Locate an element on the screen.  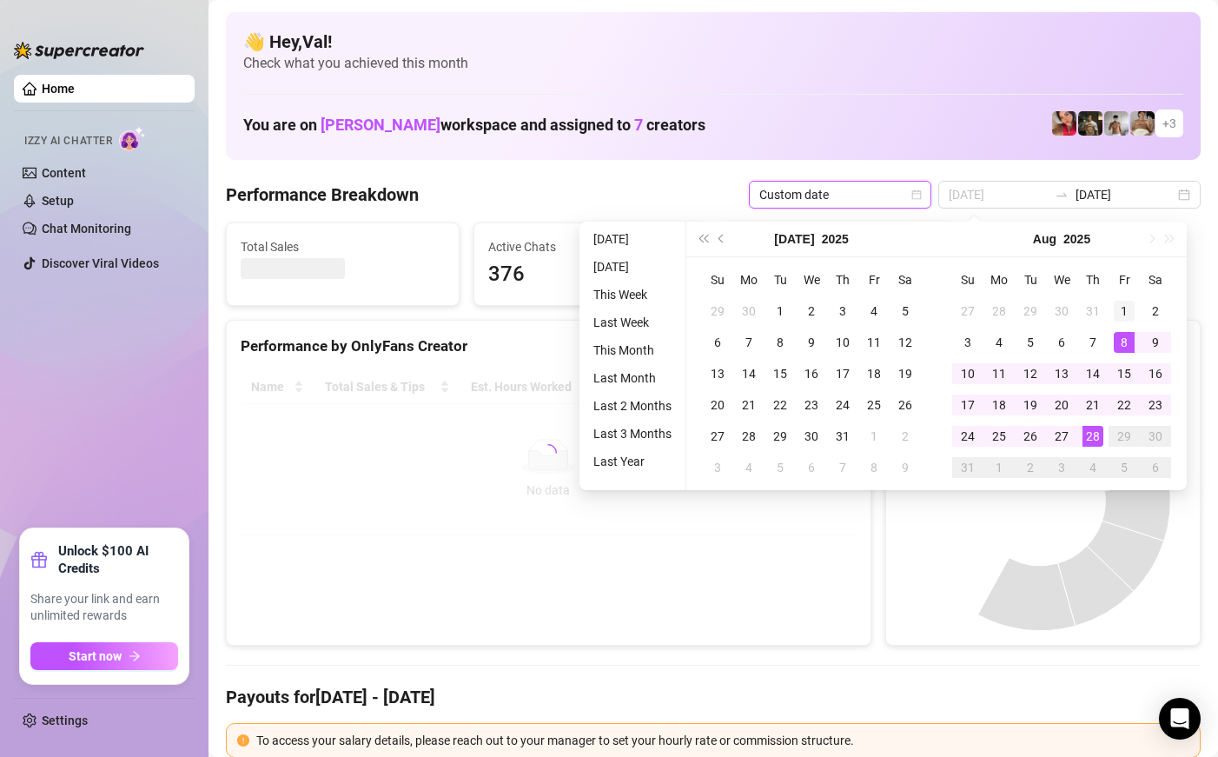
a: Home is located at coordinates (58, 89).